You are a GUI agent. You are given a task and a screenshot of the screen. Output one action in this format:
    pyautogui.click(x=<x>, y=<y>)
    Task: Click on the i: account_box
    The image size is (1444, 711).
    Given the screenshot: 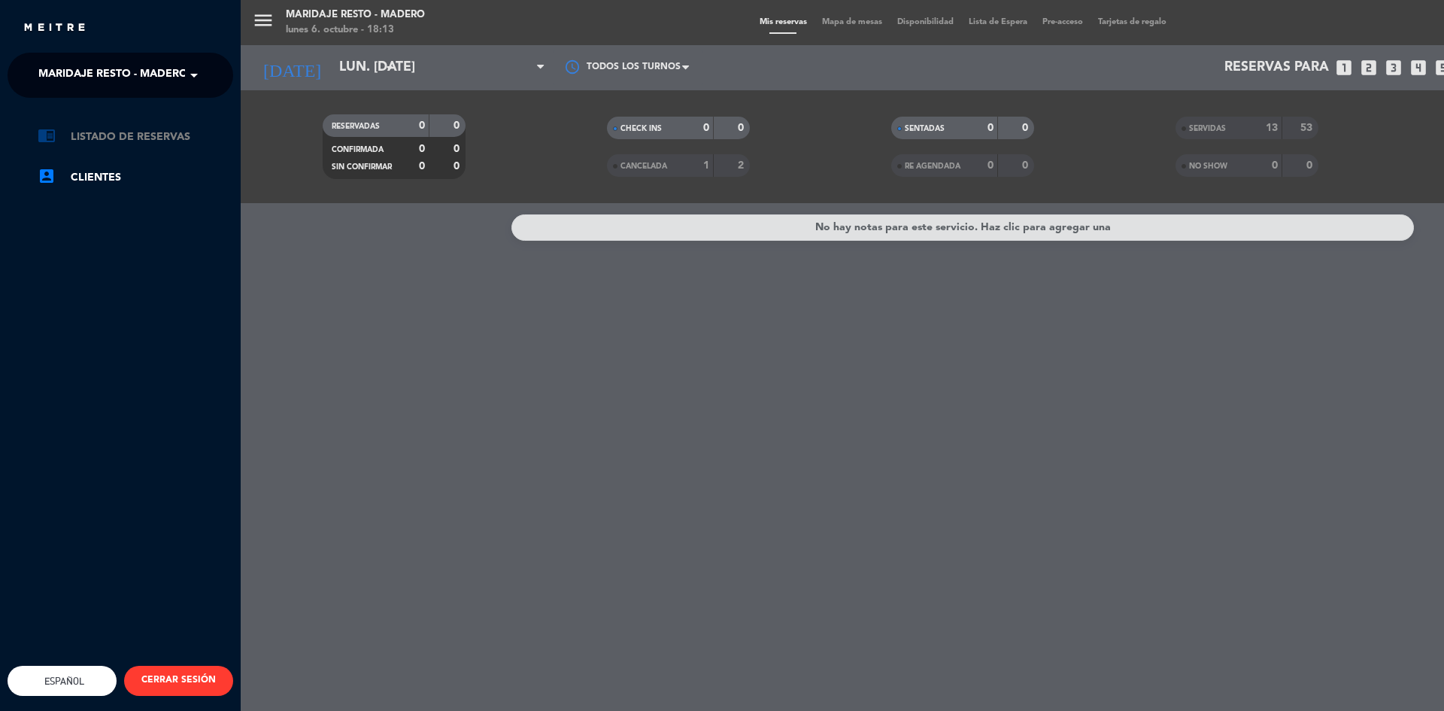 What is the action you would take?
    pyautogui.click(x=47, y=176)
    